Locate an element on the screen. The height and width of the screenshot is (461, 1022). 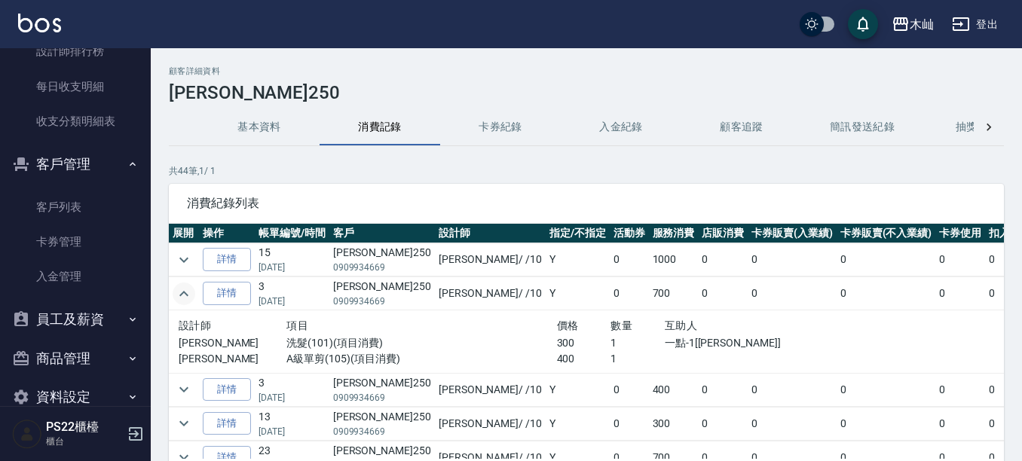
td: 300 is located at coordinates (674, 423).